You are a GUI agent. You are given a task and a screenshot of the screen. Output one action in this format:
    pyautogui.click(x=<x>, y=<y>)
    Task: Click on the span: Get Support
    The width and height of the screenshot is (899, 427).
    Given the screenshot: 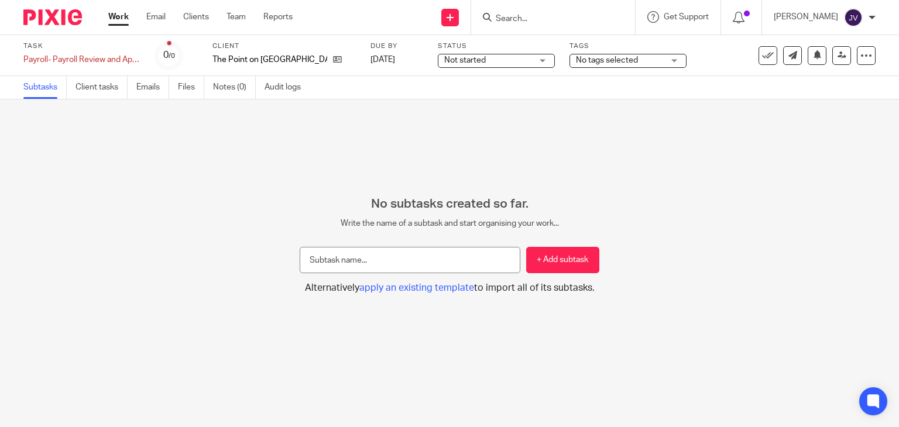 What is the action you would take?
    pyautogui.click(x=686, y=17)
    